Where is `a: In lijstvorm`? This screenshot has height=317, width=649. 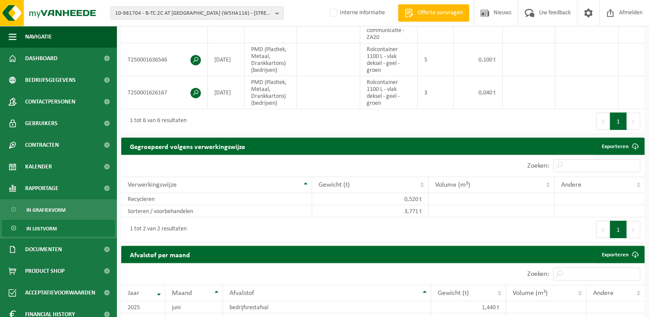
a: In lijstvorm is located at coordinates (58, 228).